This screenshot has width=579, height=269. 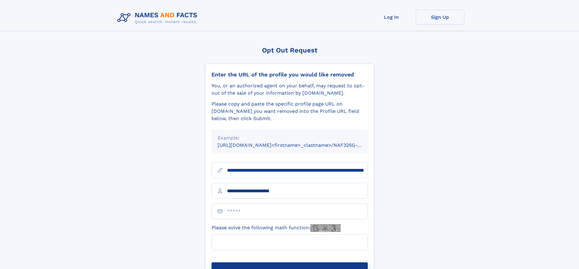 What do you see at coordinates (289, 138) in the screenshot?
I see `div: Example:` at bounding box center [289, 138].